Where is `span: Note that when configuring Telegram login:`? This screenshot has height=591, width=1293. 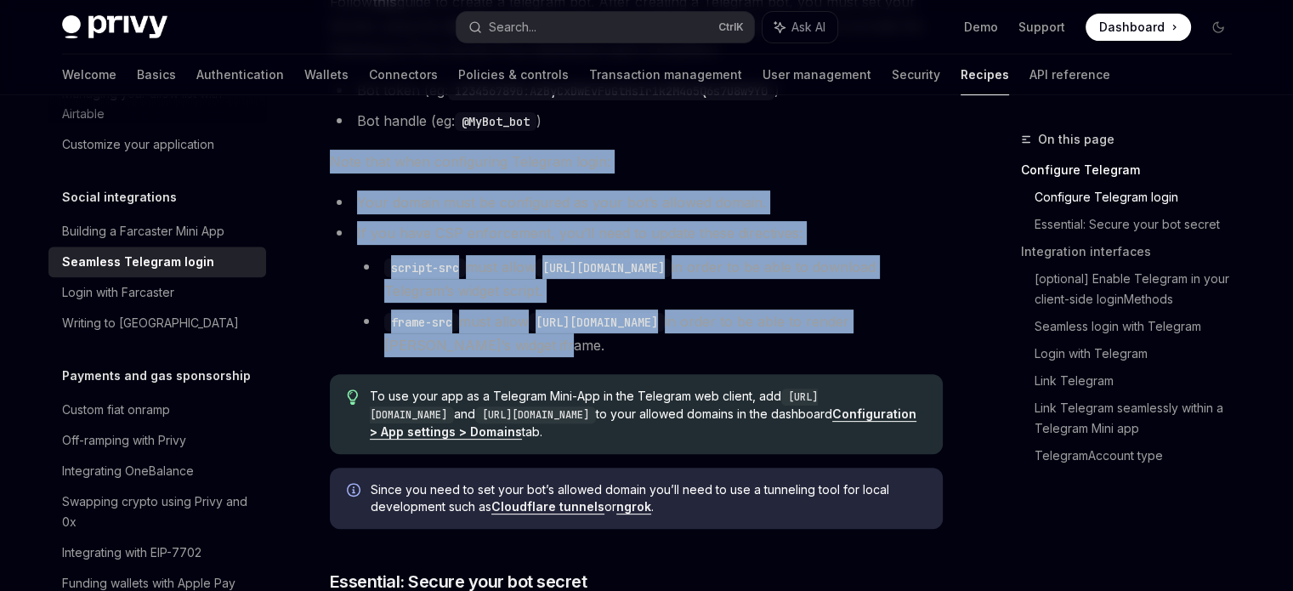 span: Note that when configuring Telegram login: is located at coordinates (636, 162).